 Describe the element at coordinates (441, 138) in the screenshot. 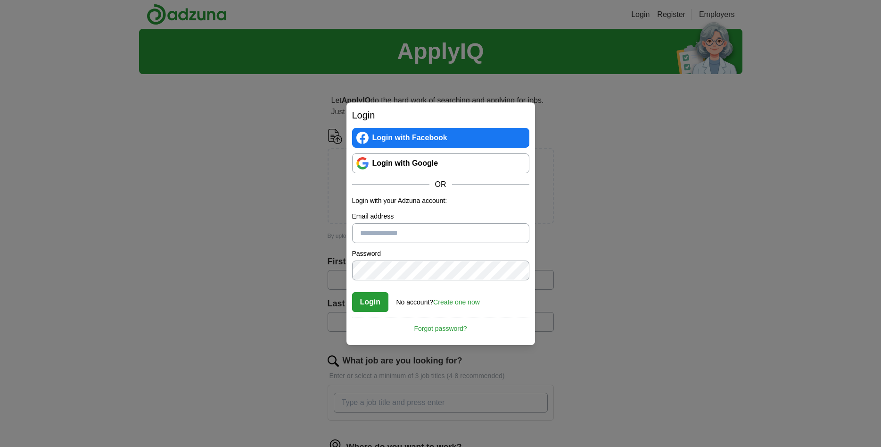

I see `a: Login with Facebook` at that location.